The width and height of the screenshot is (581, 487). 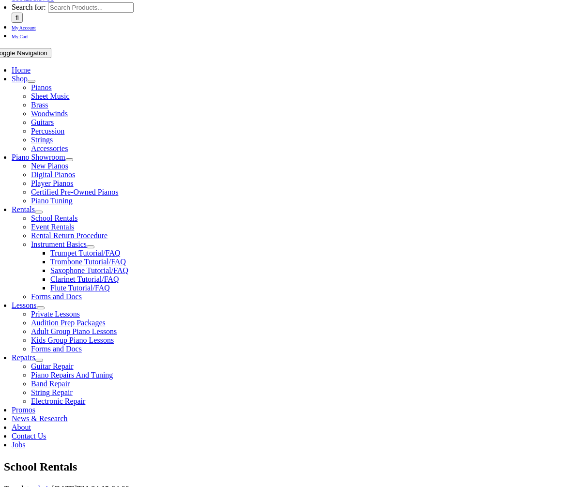 What do you see at coordinates (23, 410) in the screenshot?
I see `span: Promos` at bounding box center [23, 410].